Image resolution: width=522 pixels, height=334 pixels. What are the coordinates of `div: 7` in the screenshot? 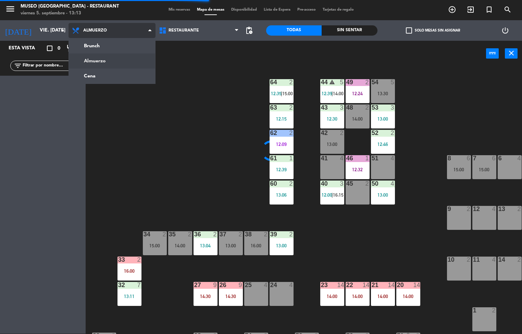 It's located at (473, 158).